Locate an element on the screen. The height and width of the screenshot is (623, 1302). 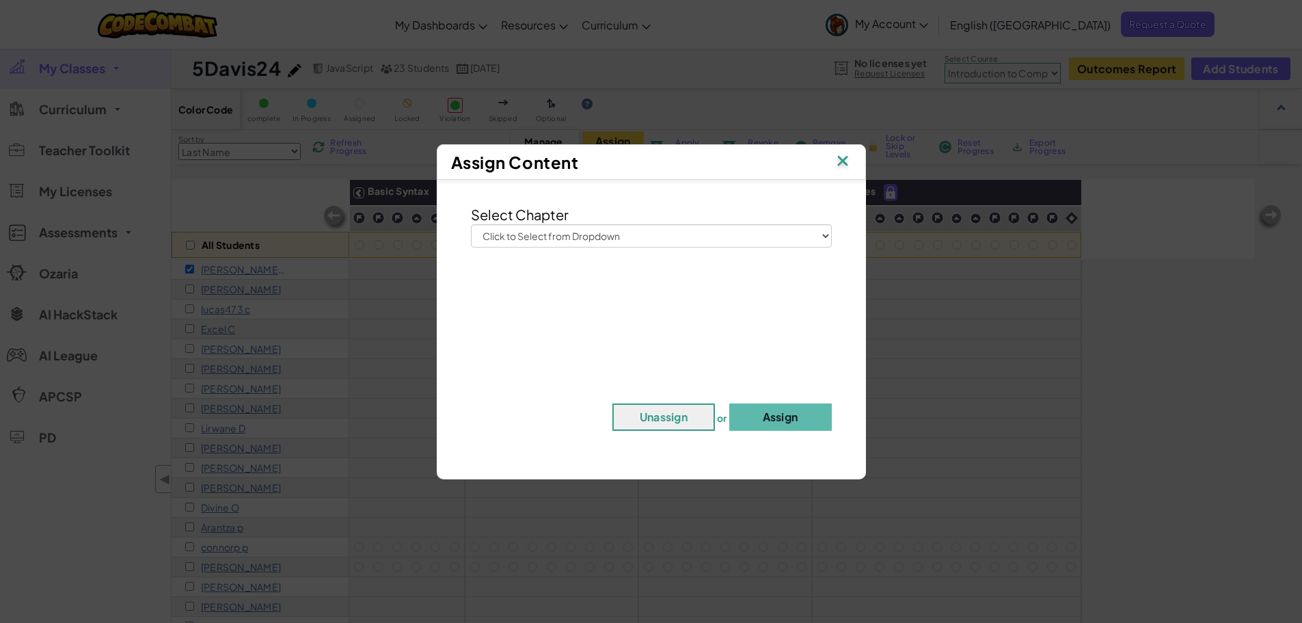
button: Assign is located at coordinates (780, 417).